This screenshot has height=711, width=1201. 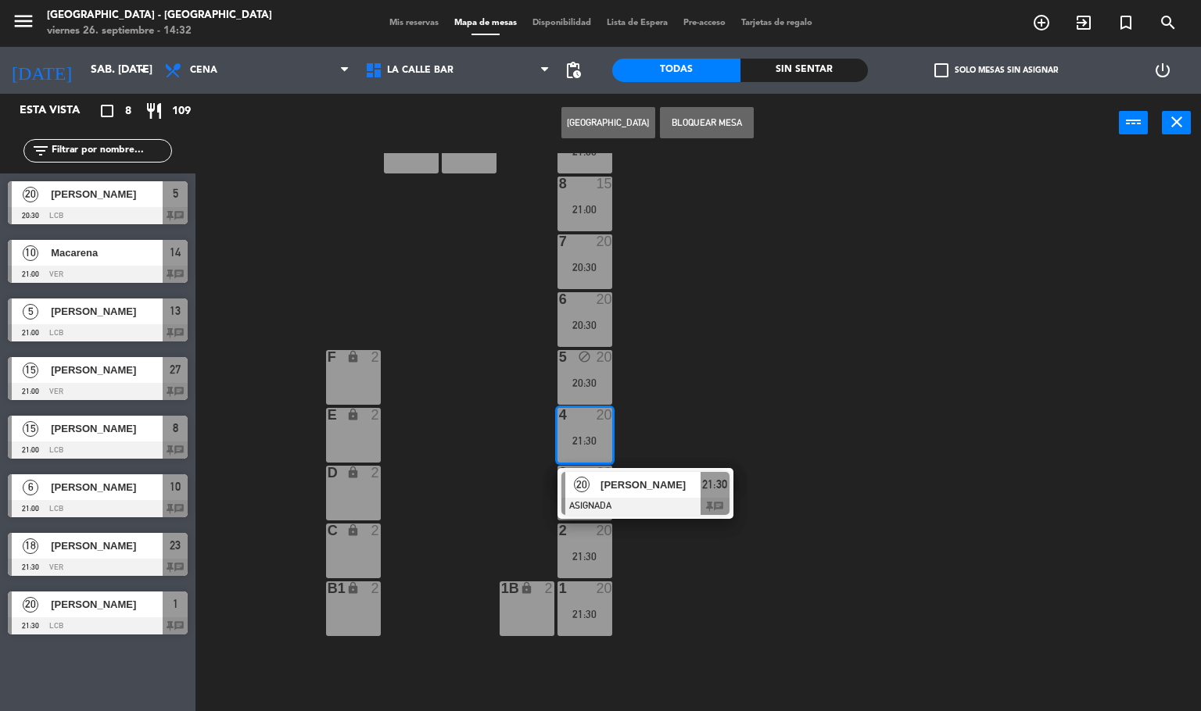 I want to click on i: search, so click(x=1168, y=23).